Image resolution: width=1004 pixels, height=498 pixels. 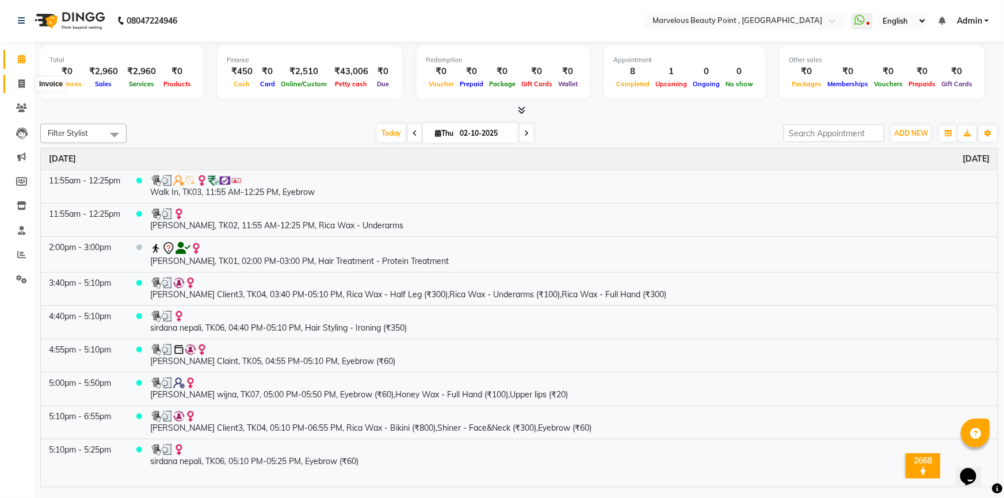 What do you see at coordinates (104, 84) in the screenshot?
I see `span: Sales` at bounding box center [104, 84].